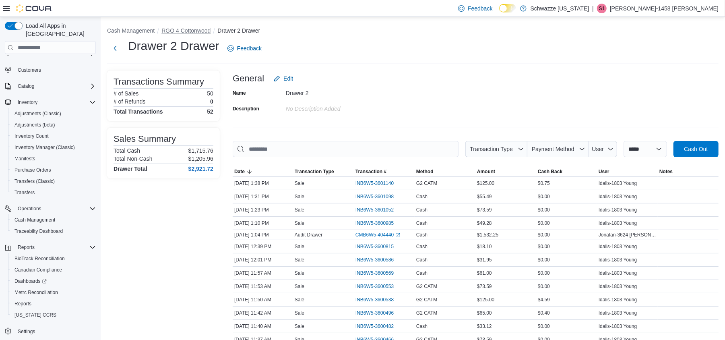  Describe the element at coordinates (212, 101) in the screenshot. I see `p: 0` at that location.